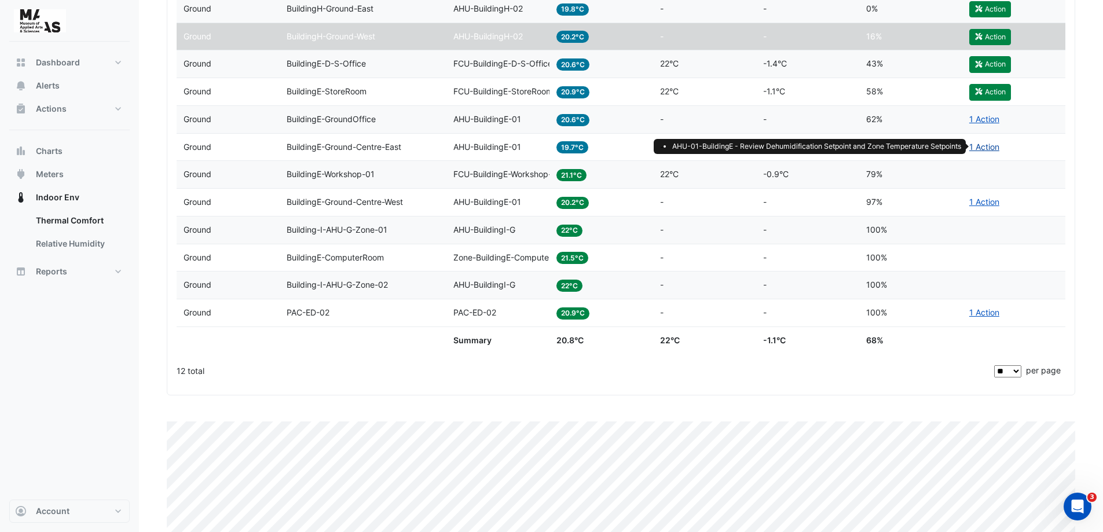 The image size is (1103, 532). I want to click on span: BuildingE-Workshop-01, so click(331, 174).